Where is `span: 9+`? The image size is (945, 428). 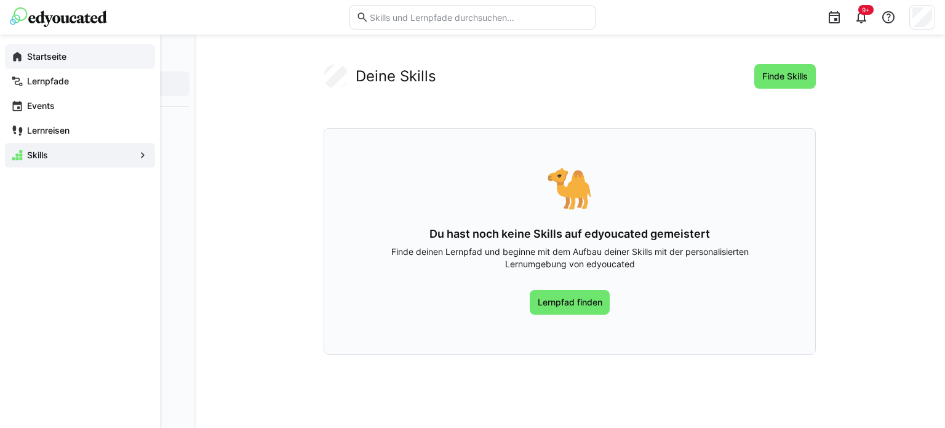
span: 9+ is located at coordinates (866, 10).